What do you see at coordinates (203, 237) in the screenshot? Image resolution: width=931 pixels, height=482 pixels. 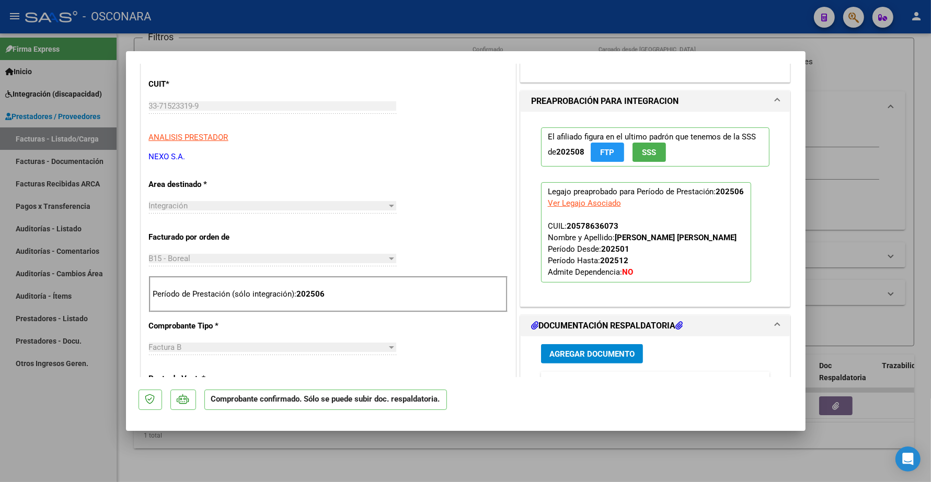 I see `p: Facturado por orden de` at bounding box center [203, 237].